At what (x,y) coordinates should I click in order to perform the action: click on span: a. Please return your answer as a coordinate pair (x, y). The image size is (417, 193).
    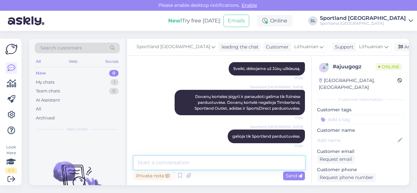
    Looking at the image, I should click on (324, 67).